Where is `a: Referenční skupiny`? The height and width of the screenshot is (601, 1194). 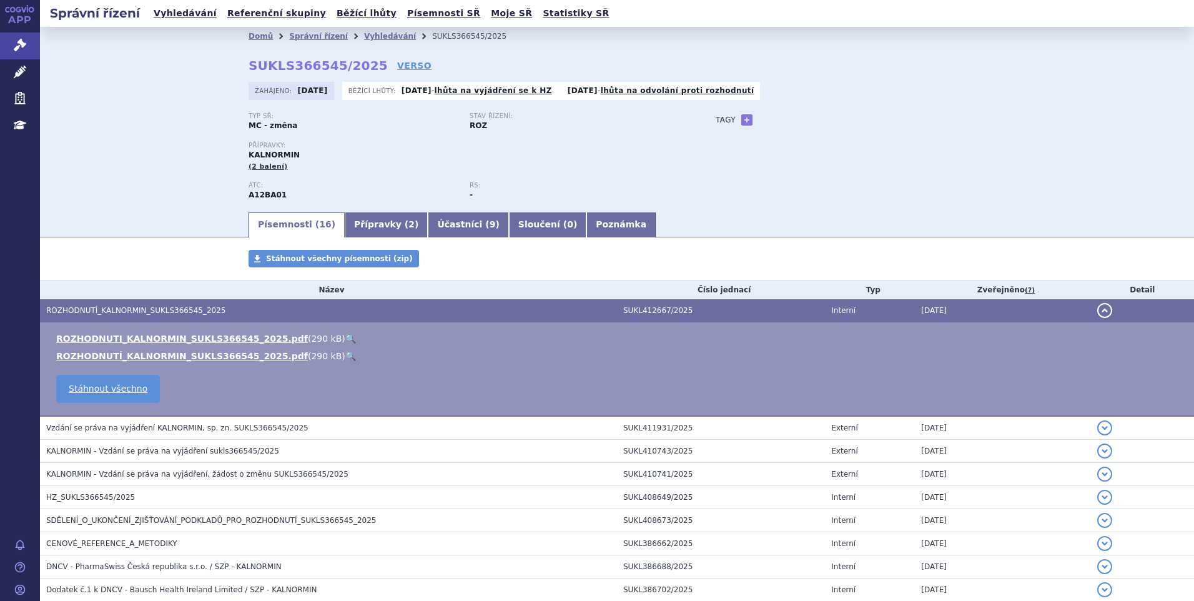
a: Referenční skupiny is located at coordinates (277, 13).